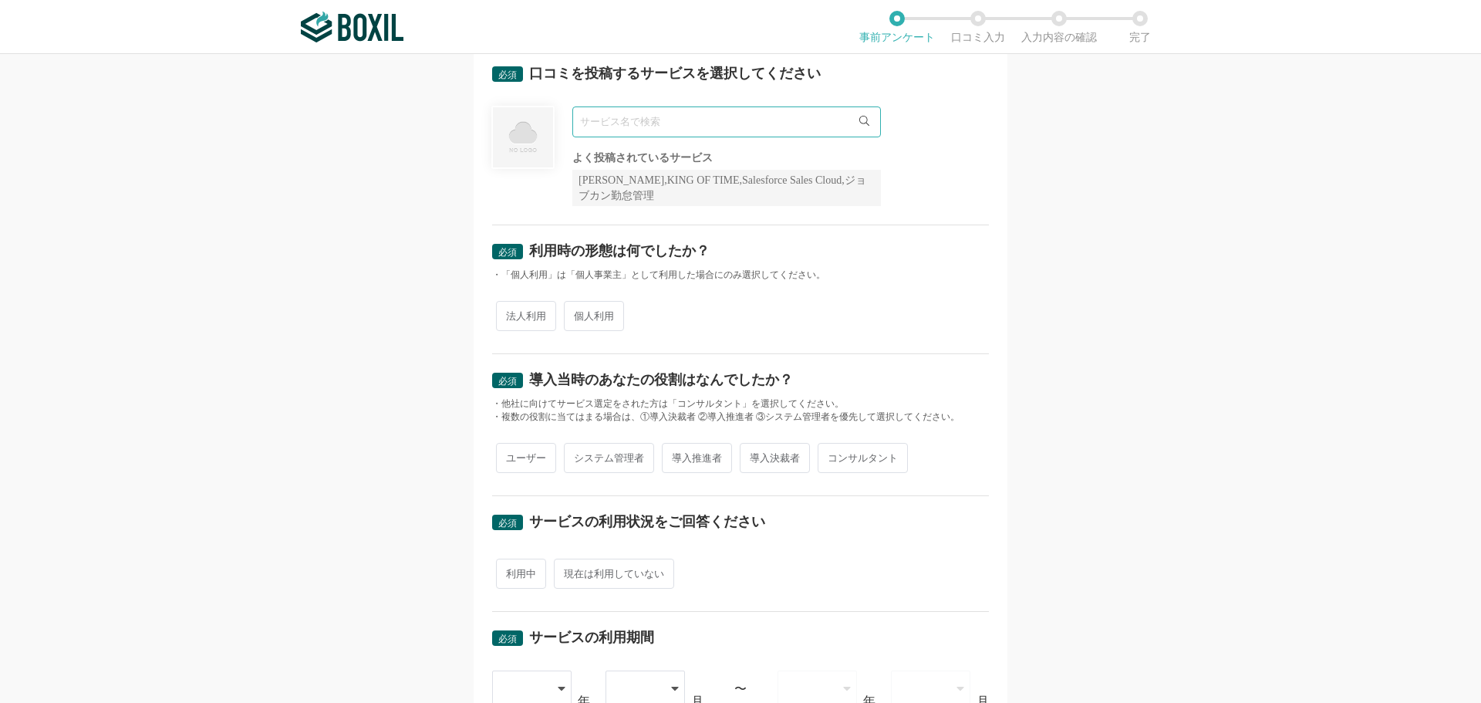 The height and width of the screenshot is (703, 1481). What do you see at coordinates (609, 458) in the screenshot?
I see `span: システム管理者` at bounding box center [609, 458].